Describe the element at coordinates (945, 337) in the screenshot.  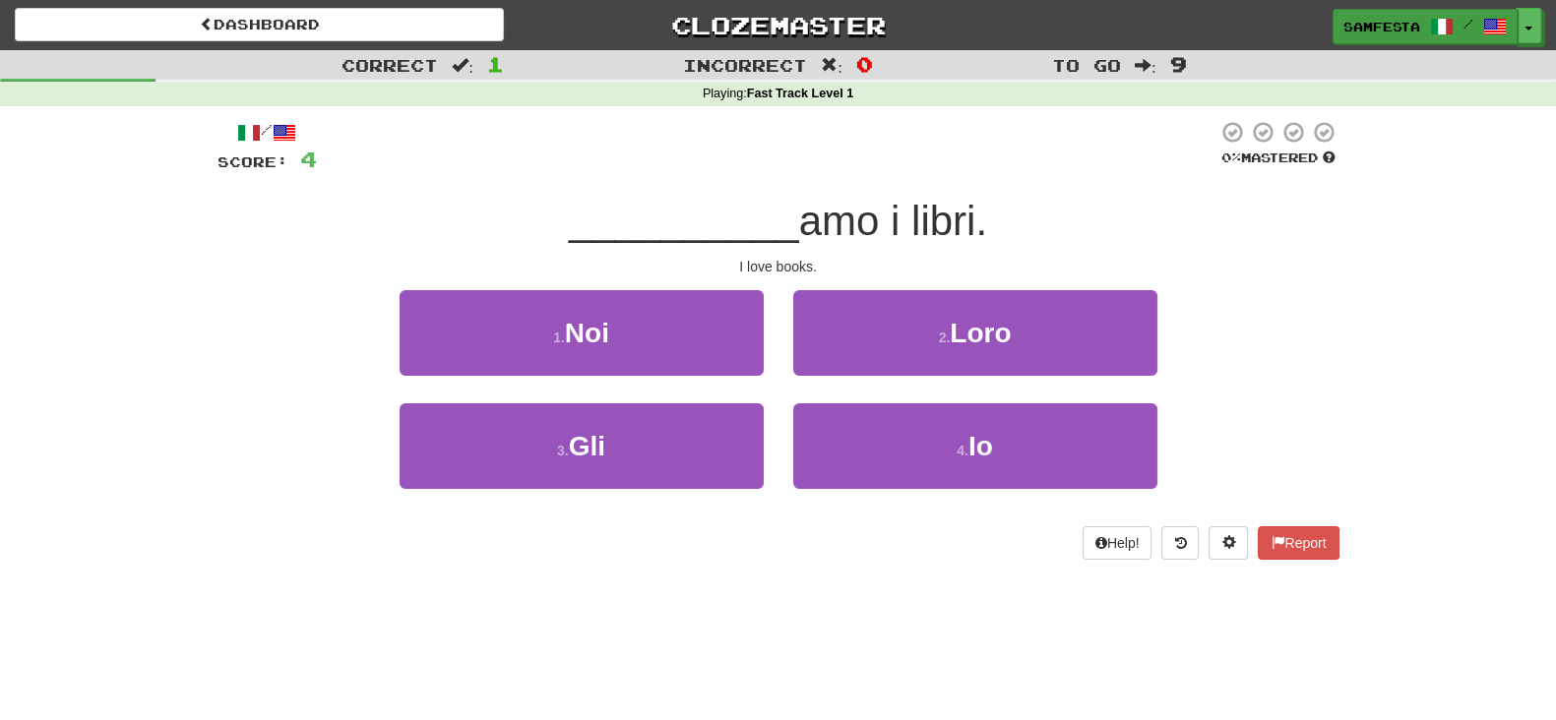
I see `small: 2 .` at that location.